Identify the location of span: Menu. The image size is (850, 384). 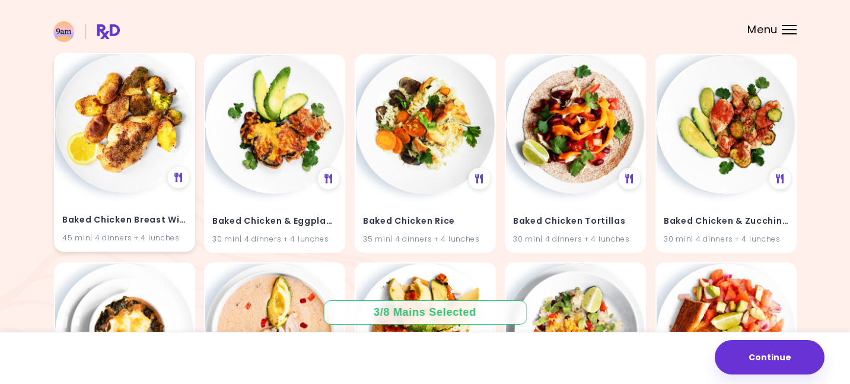
(762, 30).